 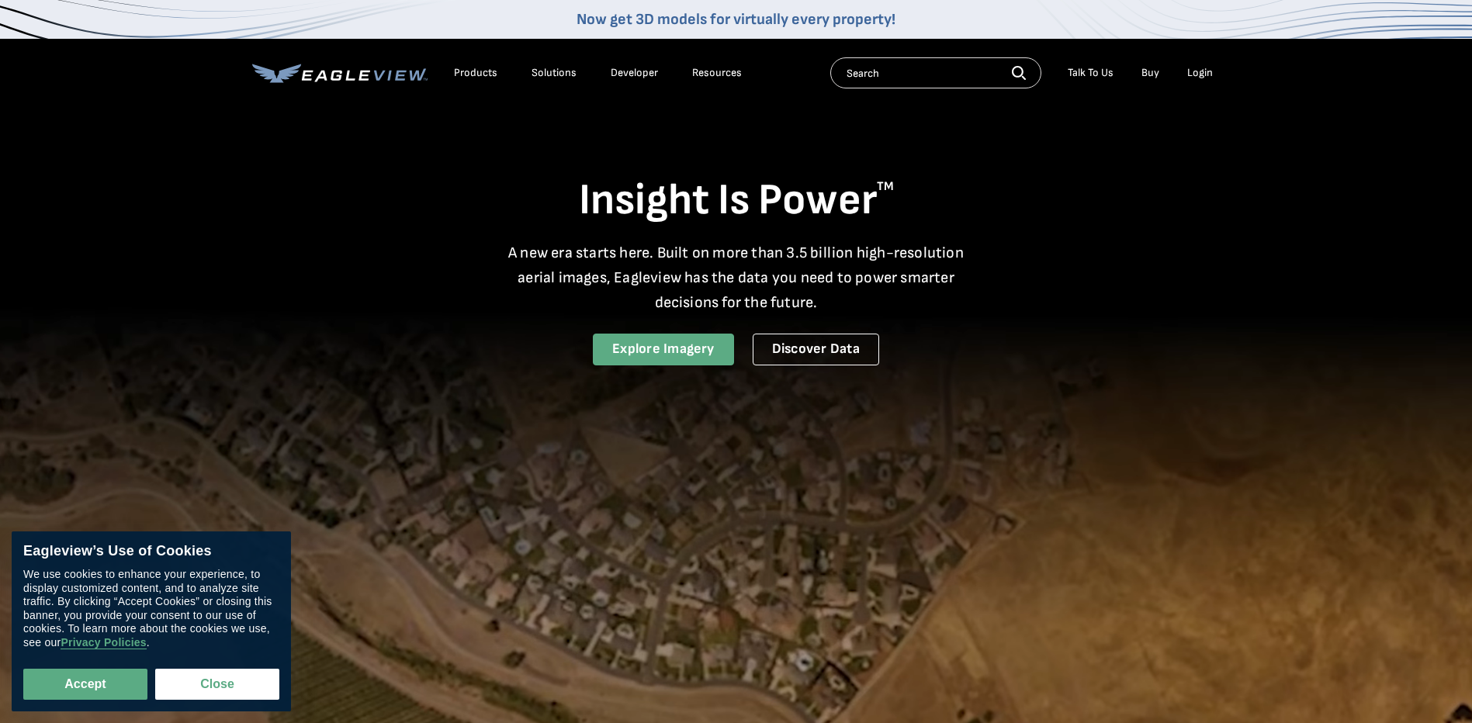 What do you see at coordinates (1090, 73) in the screenshot?
I see `div: Talk To Us` at bounding box center [1090, 73].